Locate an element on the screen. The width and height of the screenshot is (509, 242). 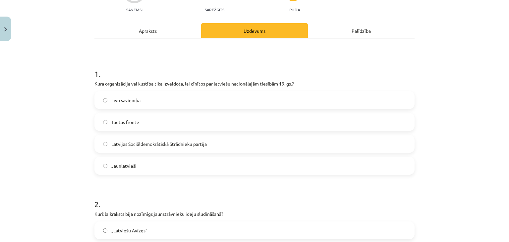
span: Latvijas Sociāldemokrātiskā Strādnieku partija is located at coordinates (159, 144).